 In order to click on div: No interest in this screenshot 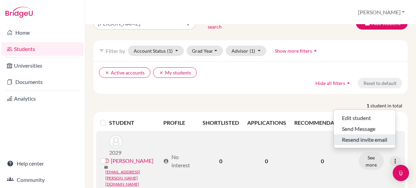, I will do `click(179, 161)`.